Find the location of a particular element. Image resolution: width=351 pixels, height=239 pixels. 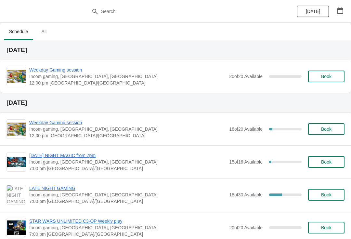

img: STAR WARS UNLIMITED C3-OP Weekly play | Incom gaming, Church Street, Cheltenham, UK | 7:00 pm Eur... is located at coordinates (16, 227).